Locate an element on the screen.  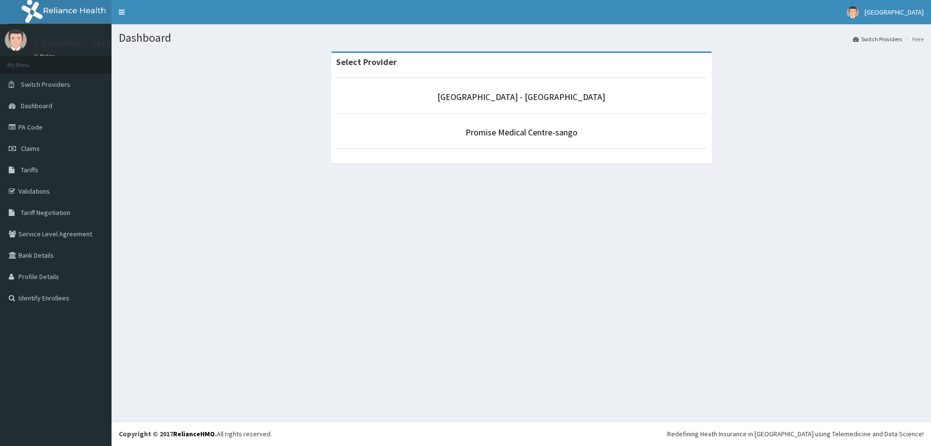
footer: All rights reserved. is located at coordinates (521, 433).